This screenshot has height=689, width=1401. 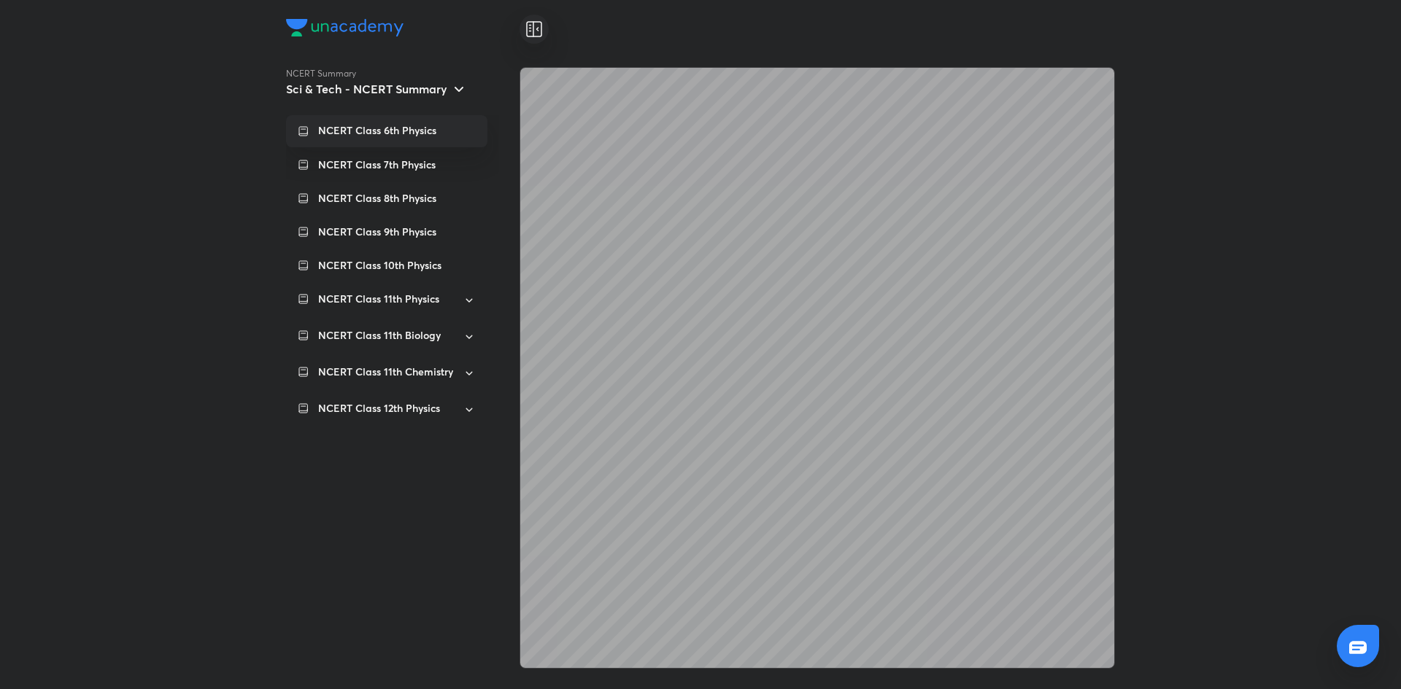 I want to click on p: NCERT Class 9th Physics, so click(x=377, y=232).